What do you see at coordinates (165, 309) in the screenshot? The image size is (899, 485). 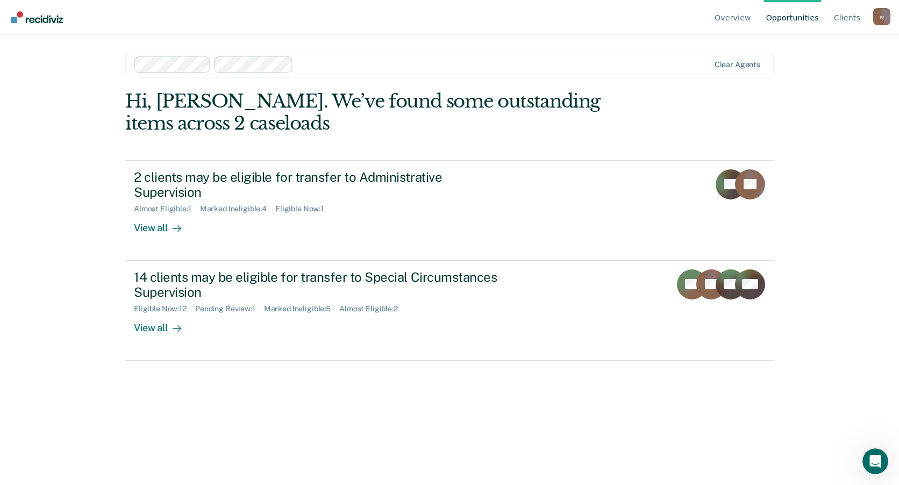 I see `div: Eligible Now : 12` at bounding box center [165, 309].